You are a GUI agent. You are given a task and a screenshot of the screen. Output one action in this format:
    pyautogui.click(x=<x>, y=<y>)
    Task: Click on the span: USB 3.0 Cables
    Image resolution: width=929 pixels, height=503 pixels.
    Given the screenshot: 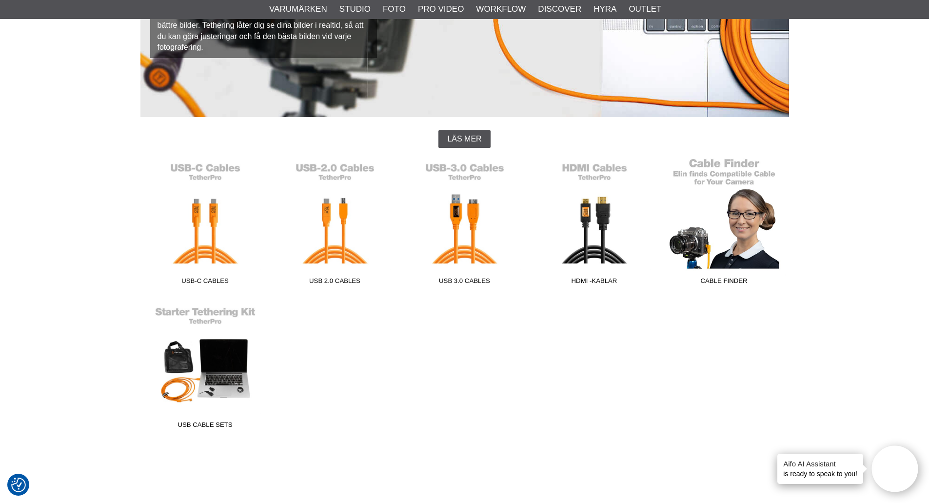 What is the action you would take?
    pyautogui.click(x=465, y=282)
    